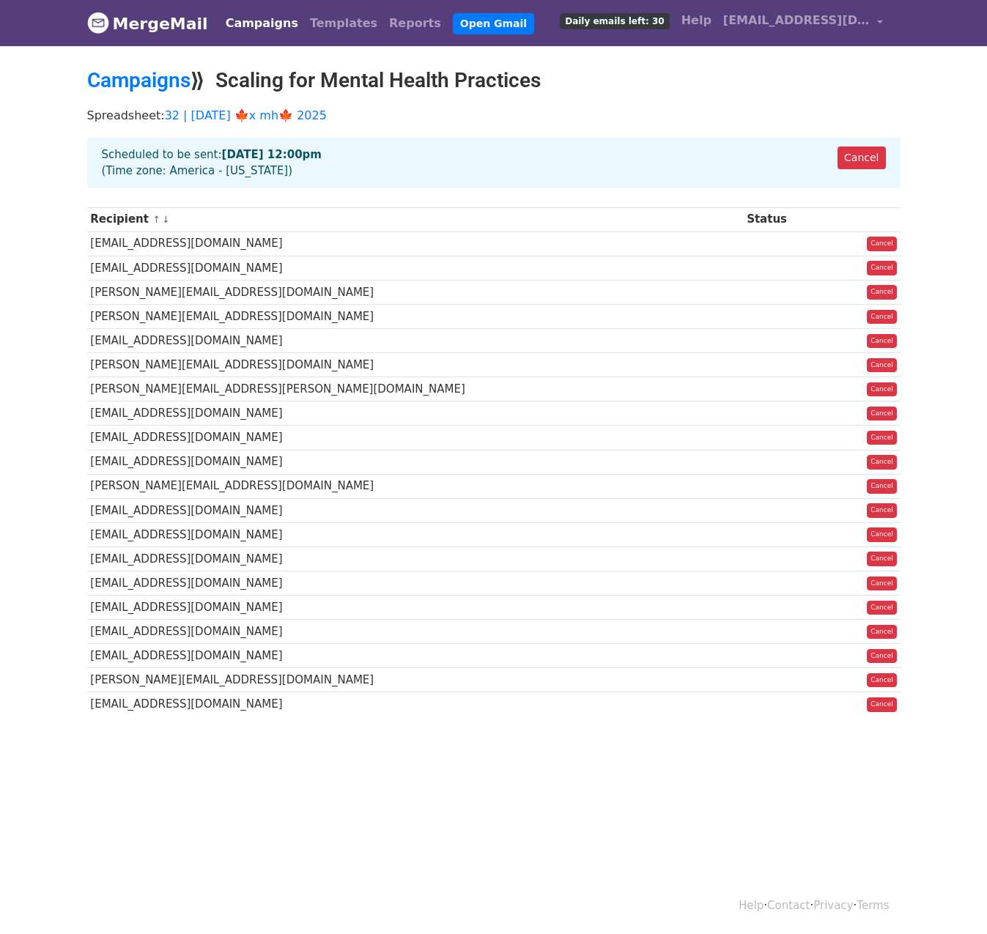  What do you see at coordinates (494, 115) in the screenshot?
I see `p: Spreadsheet:` at bounding box center [494, 115].